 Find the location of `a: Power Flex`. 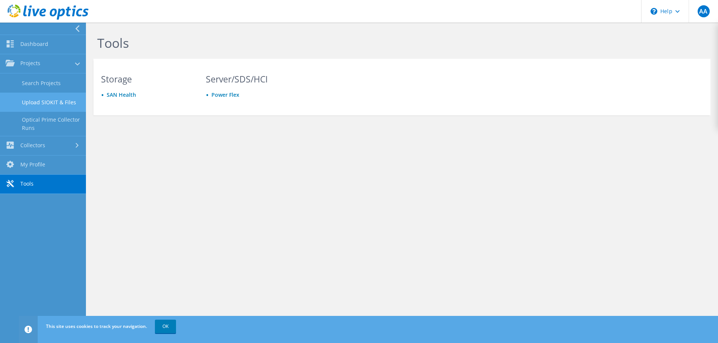

a: Power Flex is located at coordinates (225, 95).